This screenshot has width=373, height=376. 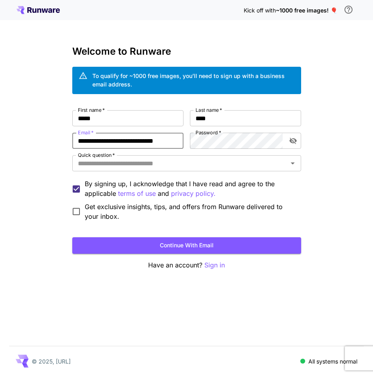 What do you see at coordinates (349, 10) in the screenshot?
I see `button: In order to qualify for free credit, you need to sign up with a business email address and click ...` at bounding box center [349, 10].